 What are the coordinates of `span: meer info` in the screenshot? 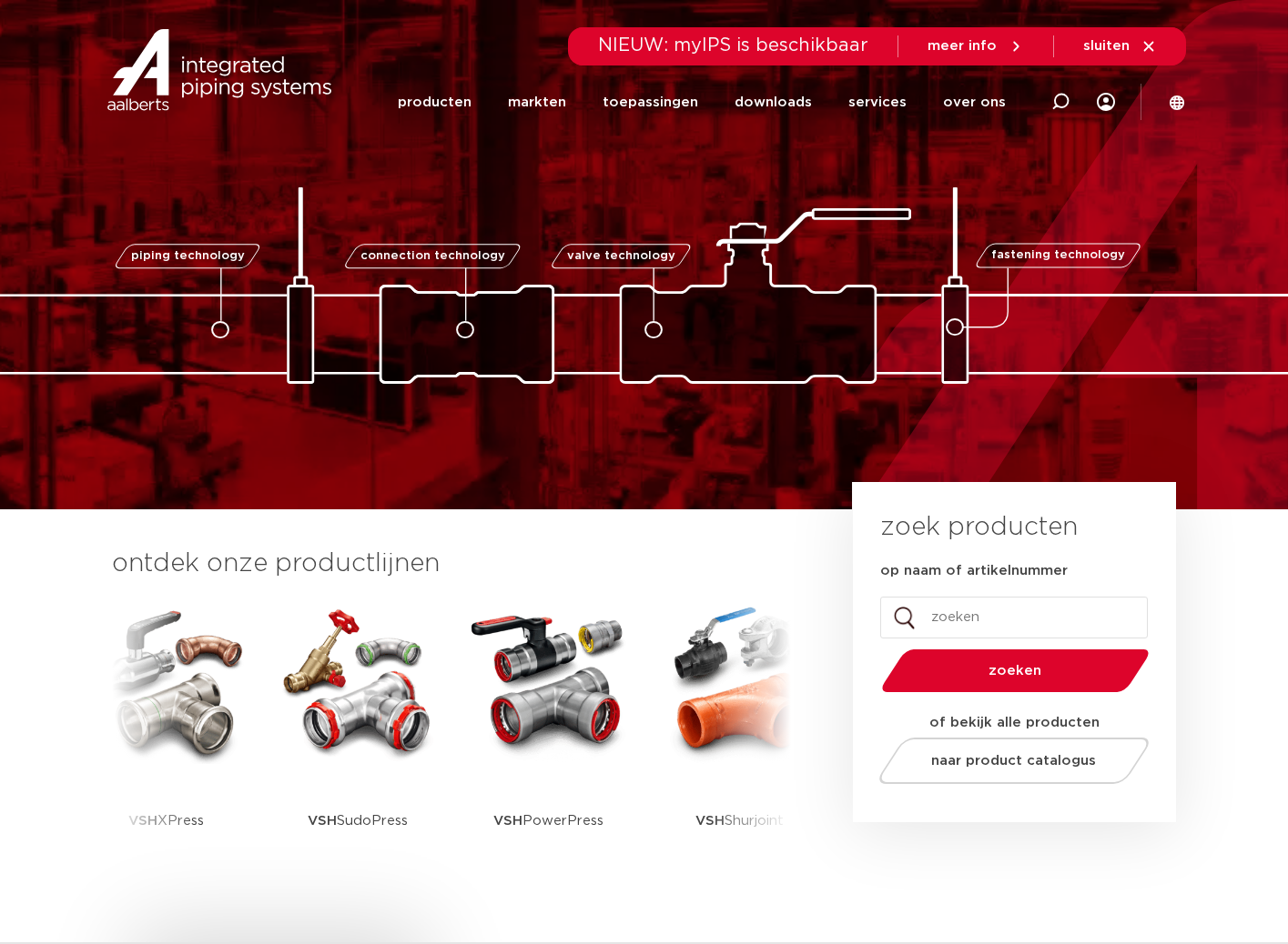 It's located at (962, 46).